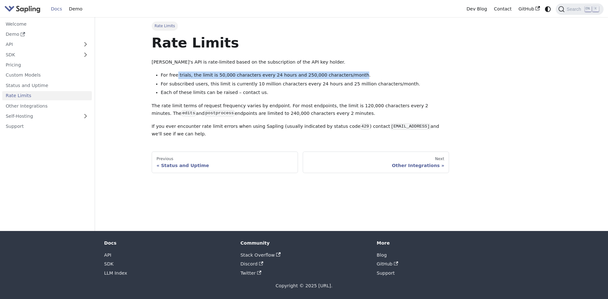  Describe the element at coordinates (376, 166) in the screenshot. I see `div: Other Integrations` at that location.